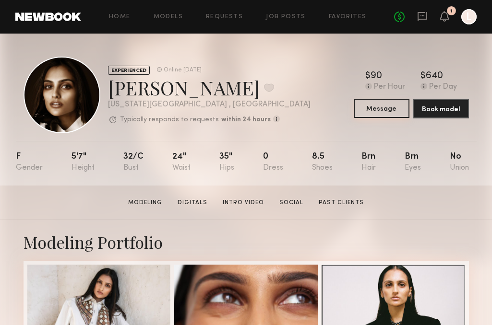 Image resolution: width=492 pixels, height=325 pixels. What do you see at coordinates (451, 11) in the screenshot?
I see `div: 1` at bounding box center [451, 11].